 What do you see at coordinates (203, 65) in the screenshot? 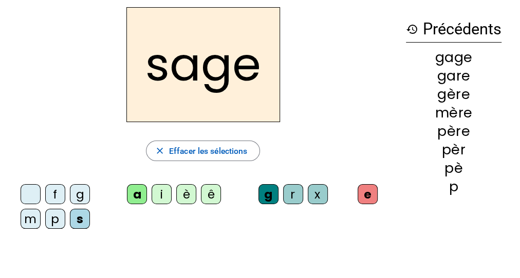
I see `h2: sage` at bounding box center [203, 65].